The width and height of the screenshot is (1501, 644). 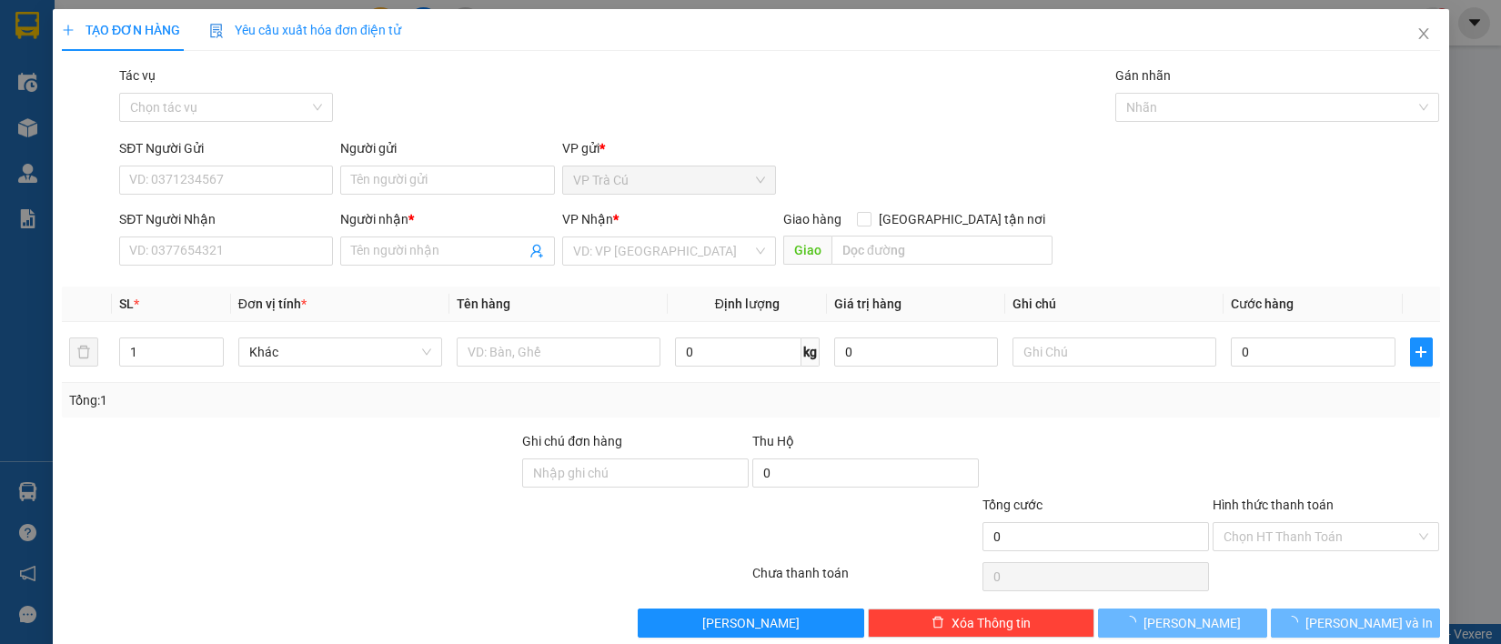 I want to click on span: Khác, so click(x=339, y=352).